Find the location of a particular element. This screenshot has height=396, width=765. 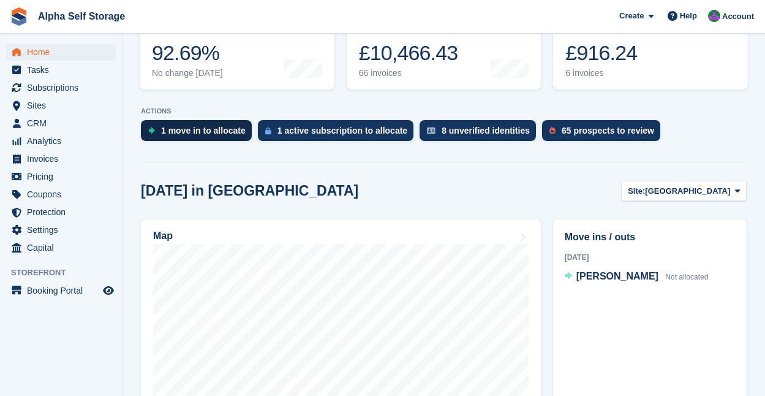

p: Active is located at coordinates (72, 21).